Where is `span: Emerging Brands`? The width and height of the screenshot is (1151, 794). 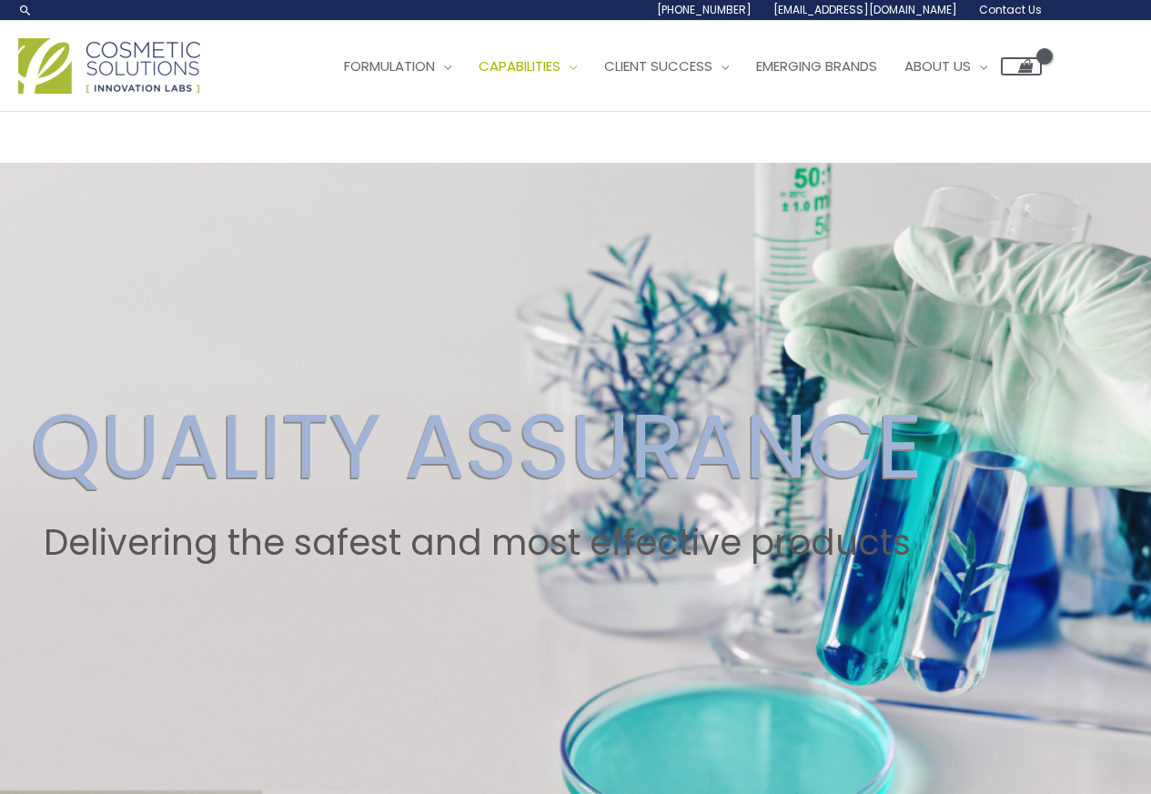
span: Emerging Brands is located at coordinates (816, 65).